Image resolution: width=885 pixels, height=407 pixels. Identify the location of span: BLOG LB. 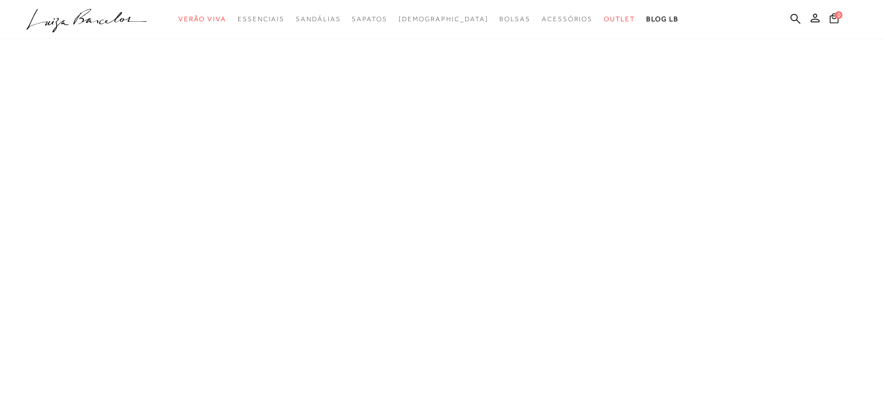
(663, 19).